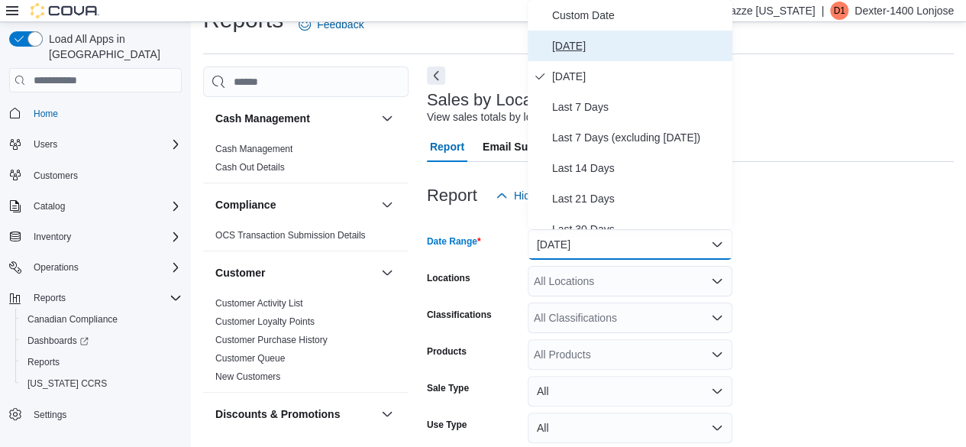 Image resolution: width=966 pixels, height=447 pixels. I want to click on button: Catalog, so click(95, 206).